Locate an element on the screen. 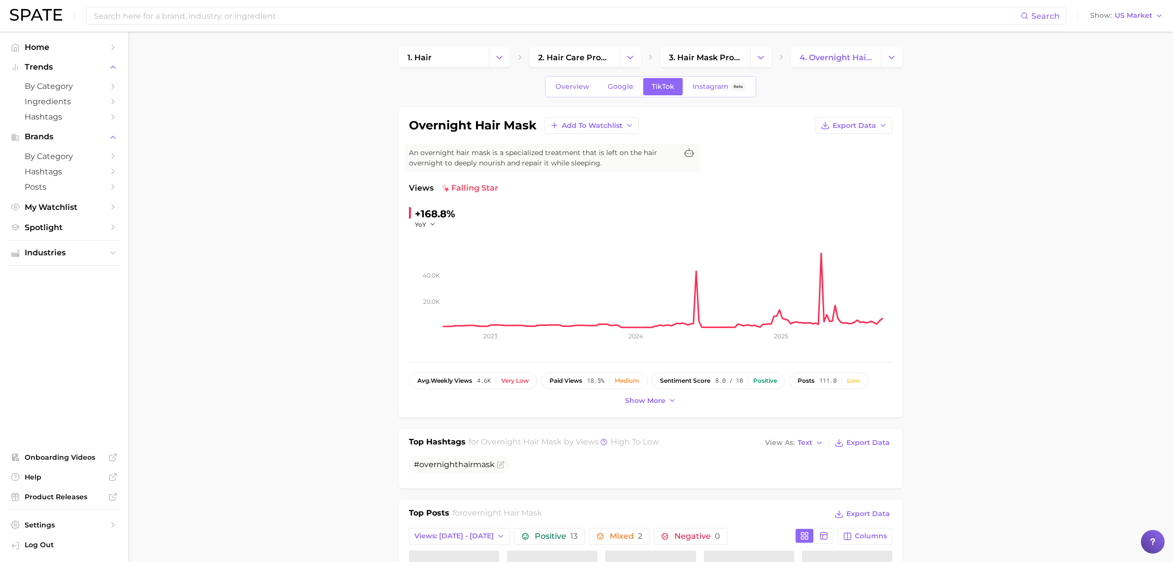 This screenshot has width=1173, height=562. span: Show is located at coordinates (1101, 15).